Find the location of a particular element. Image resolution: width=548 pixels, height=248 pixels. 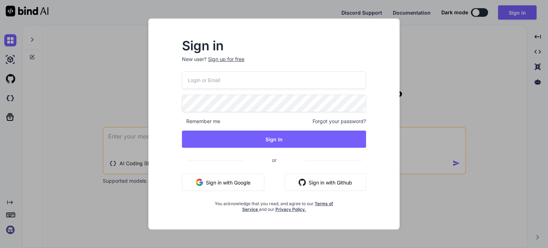

div: You acknowledge that you read, and agree to our and our is located at coordinates (274, 204).